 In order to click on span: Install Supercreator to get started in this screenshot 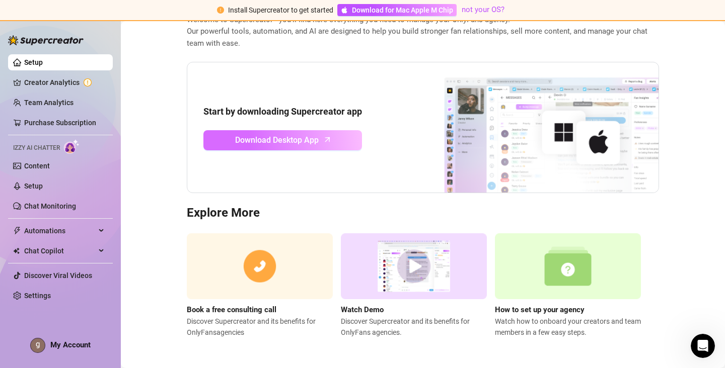, I will do `click(280, 10)`.